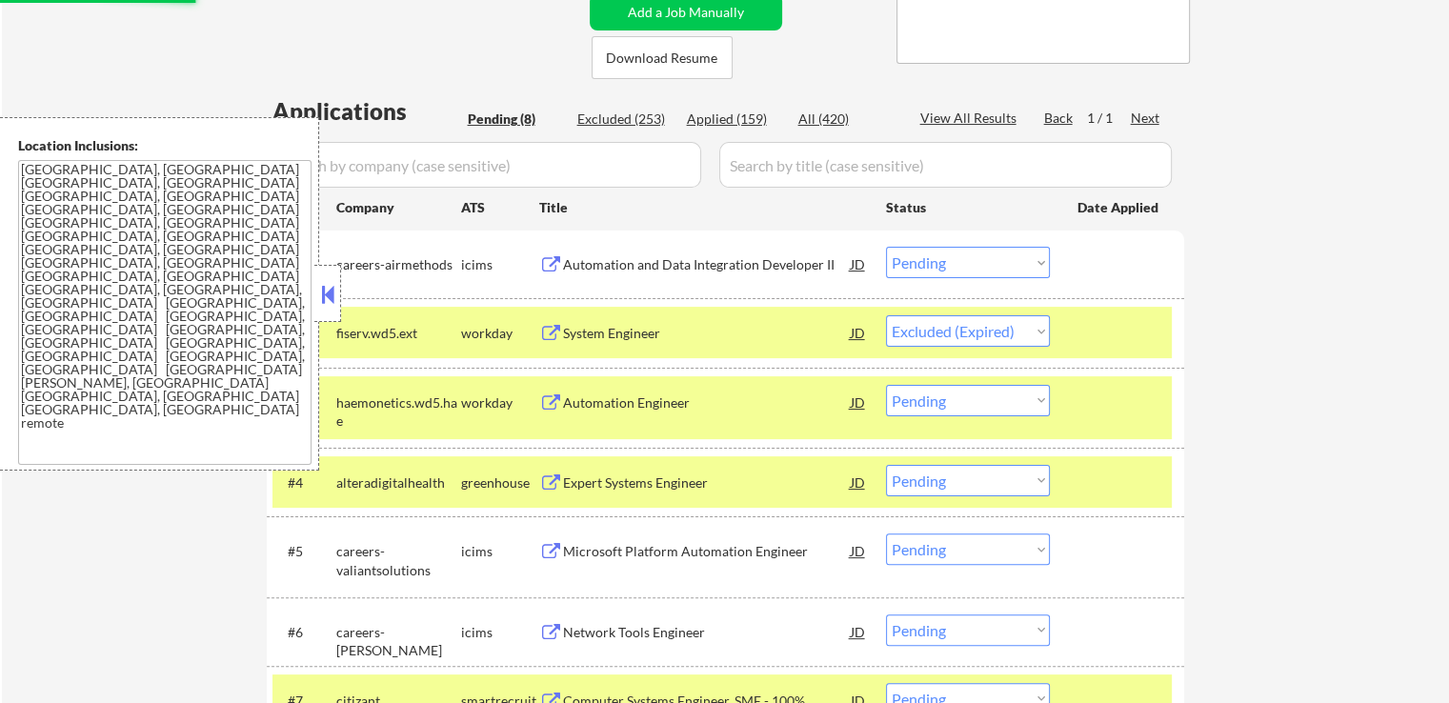  What do you see at coordinates (707, 551) in the screenshot?
I see `div: Microsoft Platform Automation Engineer` at bounding box center [707, 551].